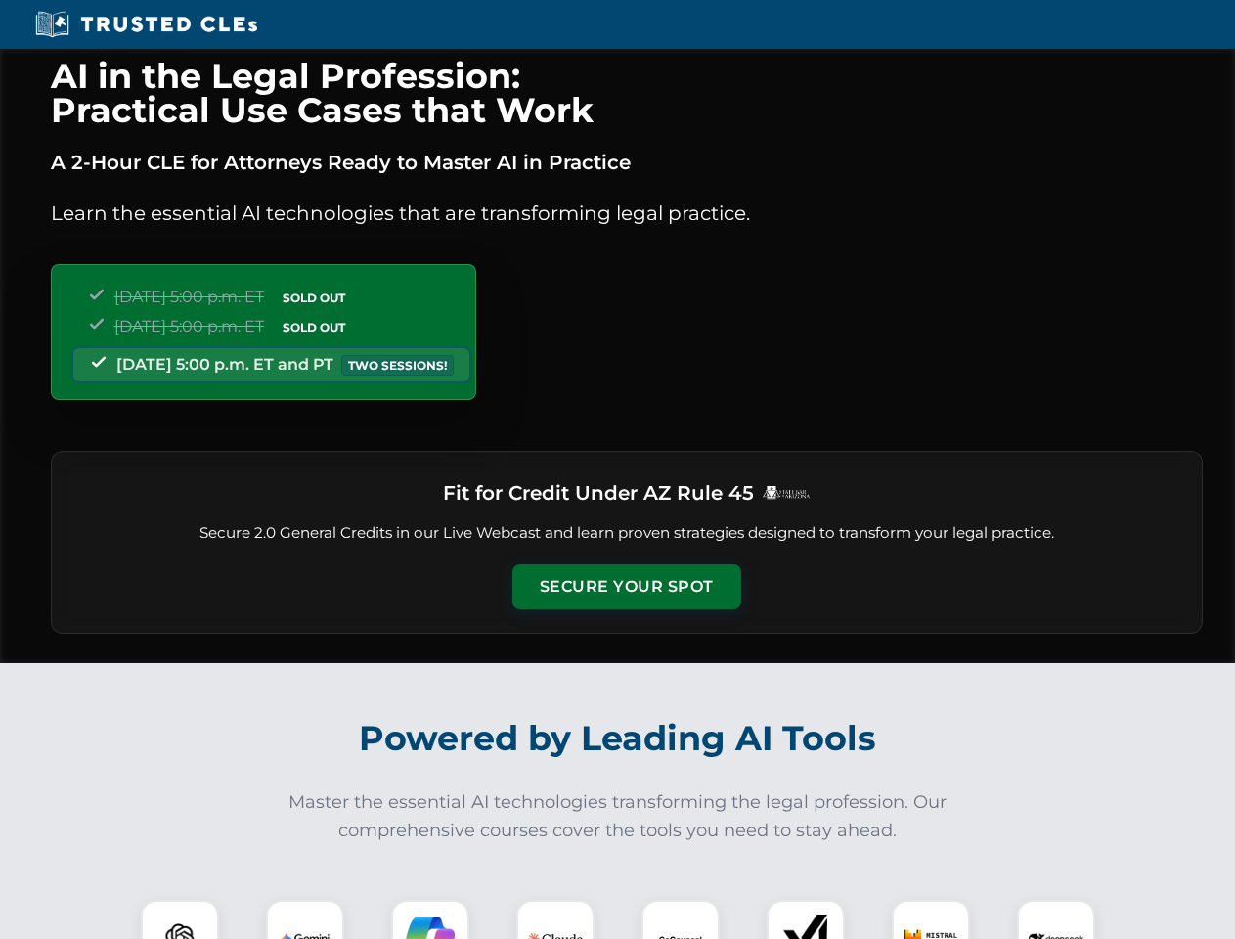 The width and height of the screenshot is (1235, 939). What do you see at coordinates (618, 738) in the screenshot?
I see `h2: Powered by Leading AI Tools` at bounding box center [618, 738].